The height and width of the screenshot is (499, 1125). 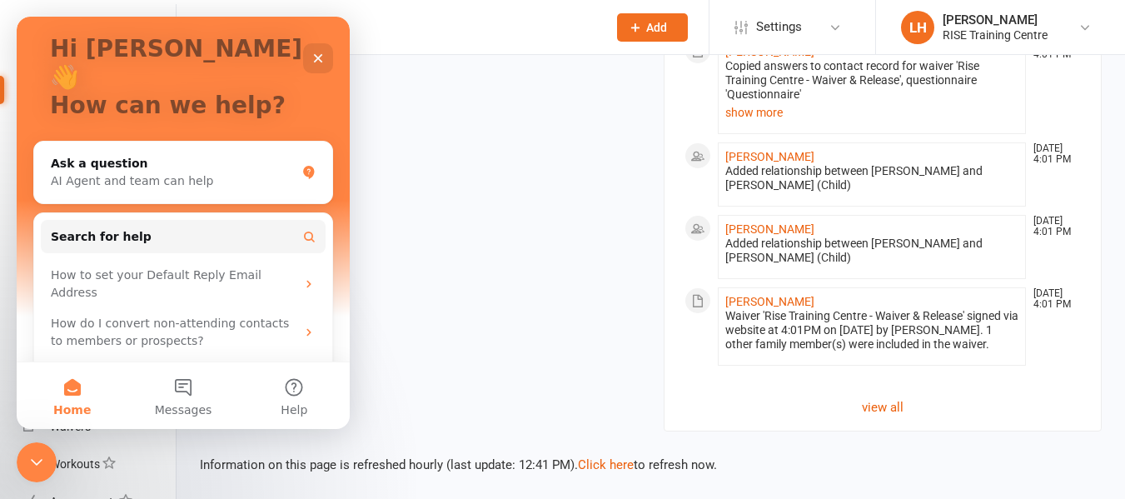 What do you see at coordinates (605, 465) in the screenshot?
I see `a: Click here` at bounding box center [605, 465].